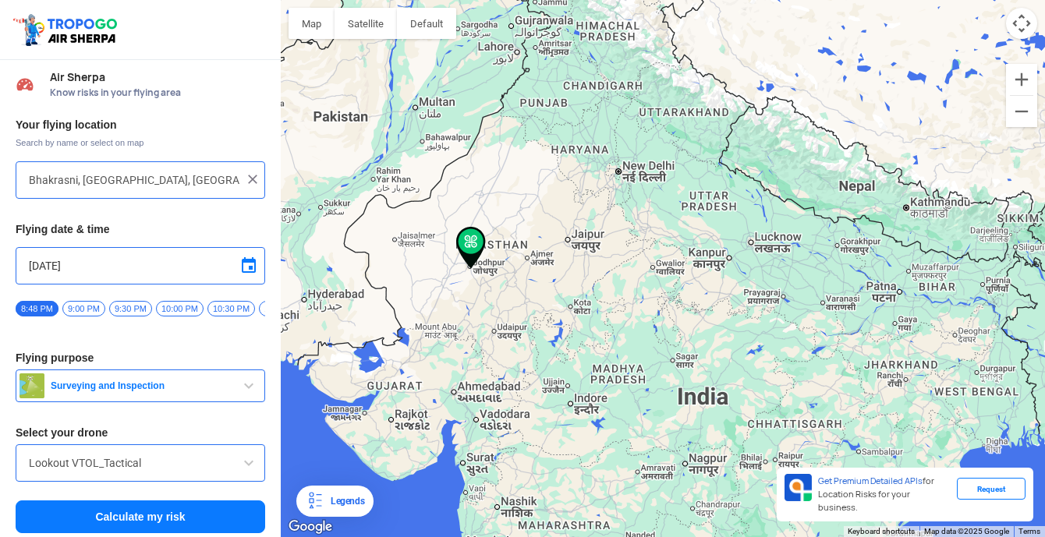 The width and height of the screenshot is (1045, 537). Describe the element at coordinates (231, 309) in the screenshot. I see `span: 10:30 PM` at that location.